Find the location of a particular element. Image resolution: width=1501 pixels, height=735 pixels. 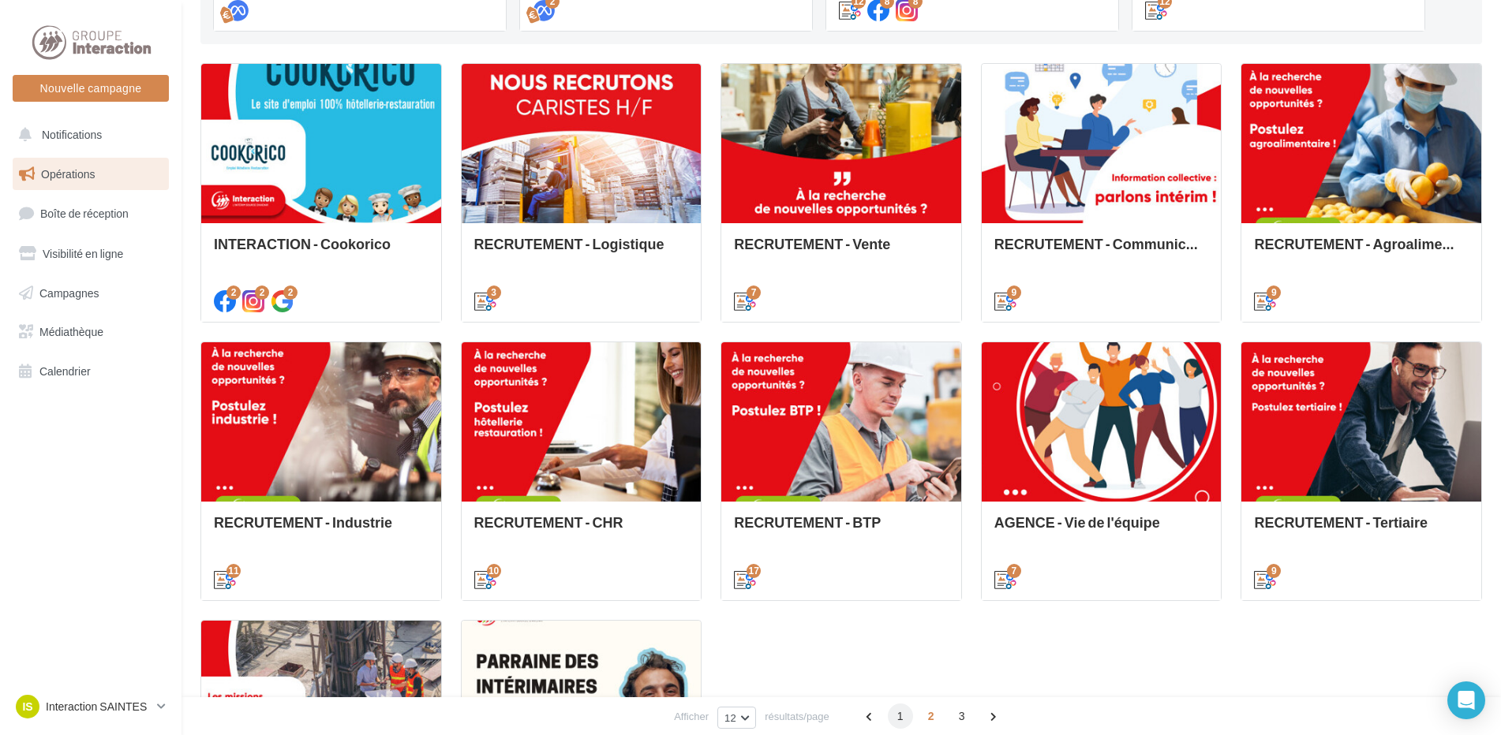

div: RECRUTEMENT - BTP is located at coordinates (841, 530).